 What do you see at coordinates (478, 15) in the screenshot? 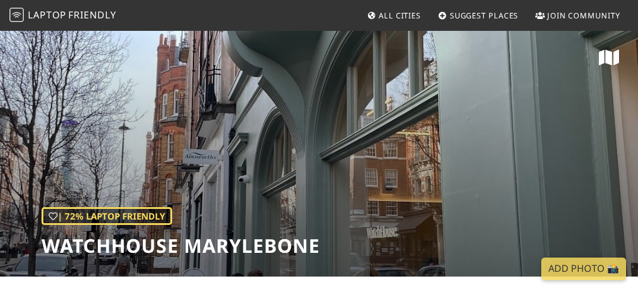
I see `a: Suggest Places` at bounding box center [478, 15].